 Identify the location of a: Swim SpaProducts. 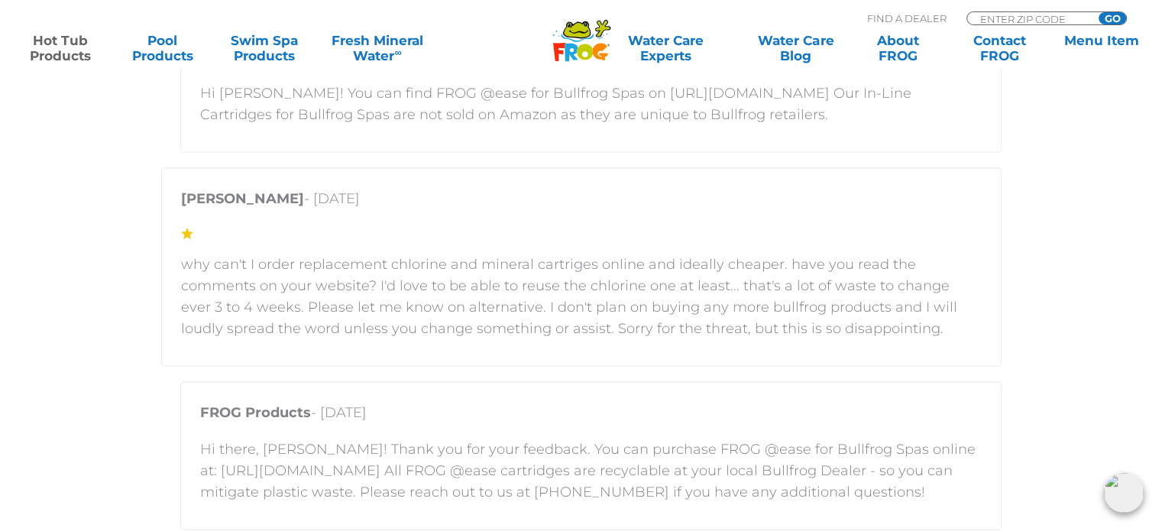
(264, 48).